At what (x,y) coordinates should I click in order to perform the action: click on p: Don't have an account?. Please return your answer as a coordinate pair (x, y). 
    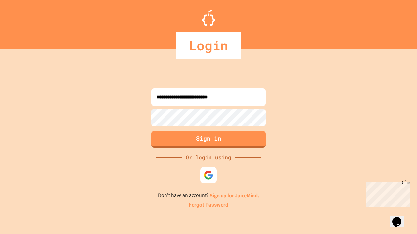
    Looking at the image, I should click on (208, 196).